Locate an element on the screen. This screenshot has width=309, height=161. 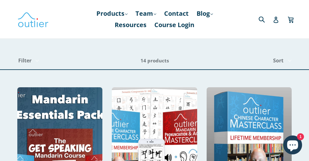
inbox-online-store-chat: Shopify online store chat is located at coordinates (293, 146).